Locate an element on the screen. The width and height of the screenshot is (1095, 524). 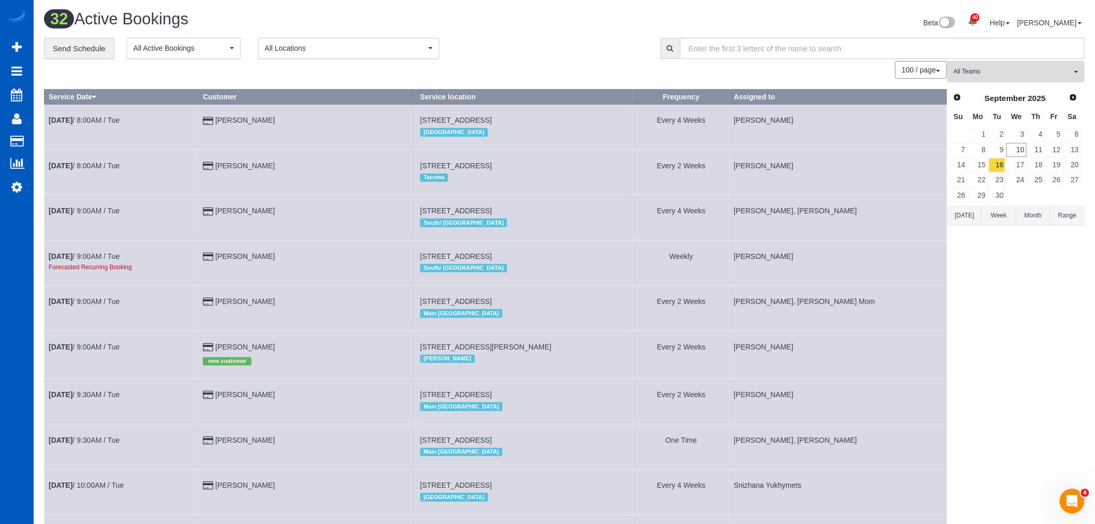
a: Automaid Logo is located at coordinates (17, 18).